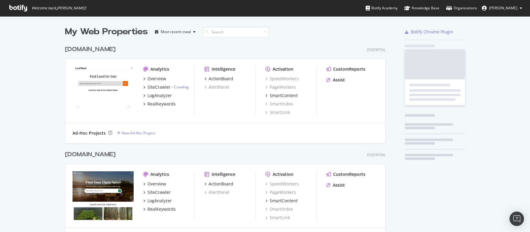  I want to click on span: Michael Glavac, so click(503, 8).